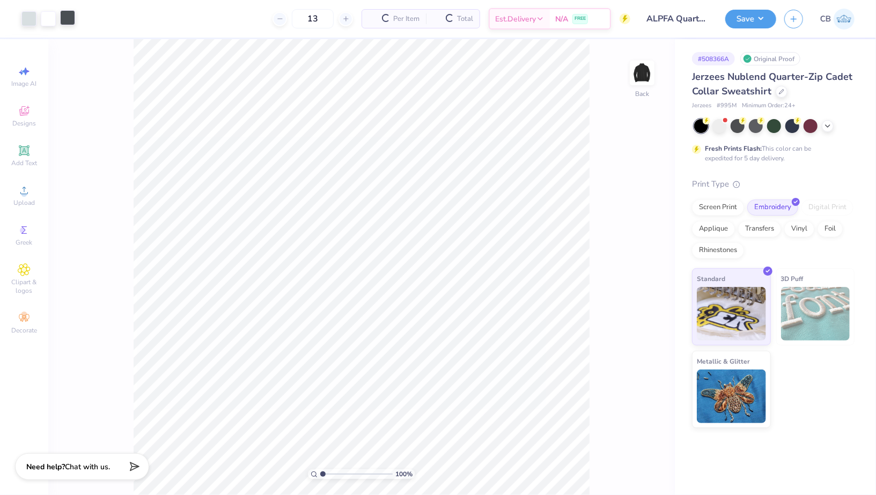 The image size is (876, 495). Describe the element at coordinates (731, 314) in the screenshot. I see `img: Standard` at that location.